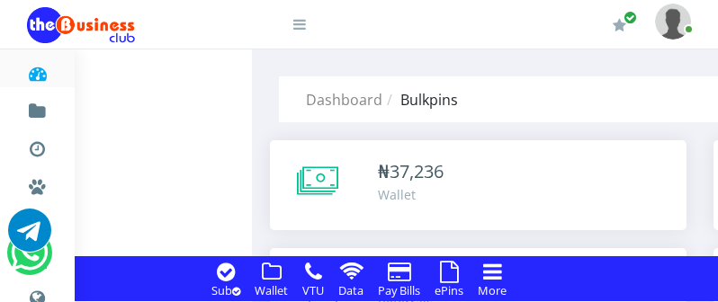  Describe the element at coordinates (449, 291) in the screenshot. I see `small: ePins` at that location.